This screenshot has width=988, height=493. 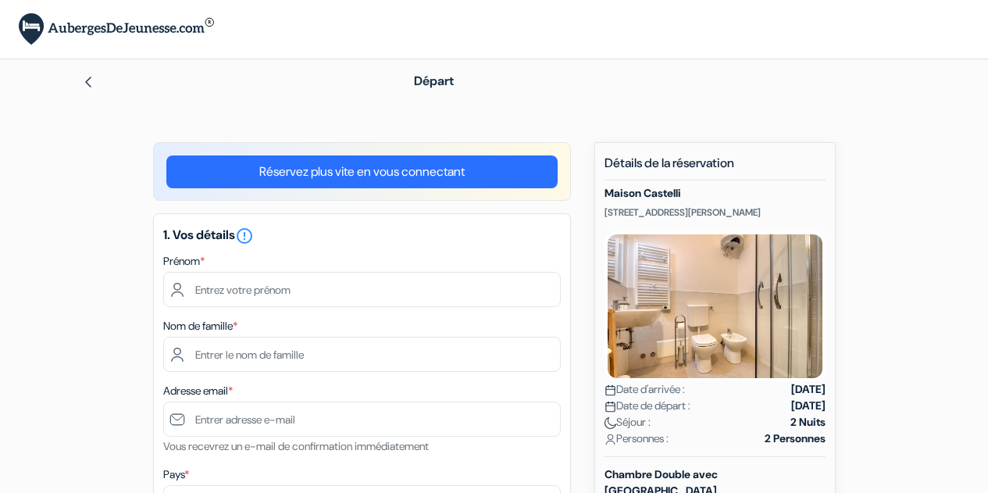 What do you see at coordinates (795, 438) in the screenshot?
I see `strong: 2 Personnes` at bounding box center [795, 438].